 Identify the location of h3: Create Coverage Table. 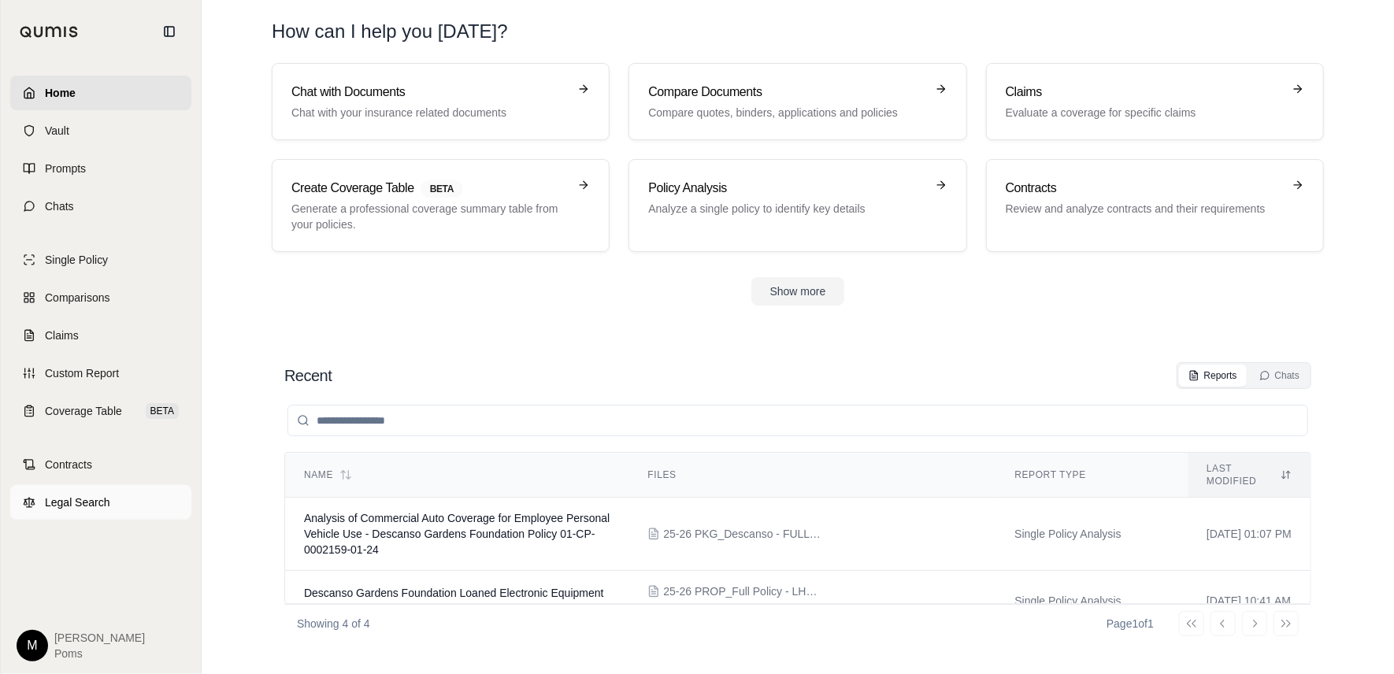
(429, 188).